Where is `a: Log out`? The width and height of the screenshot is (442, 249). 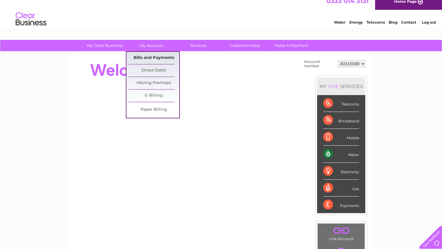 a: Log out is located at coordinates (429, 28).